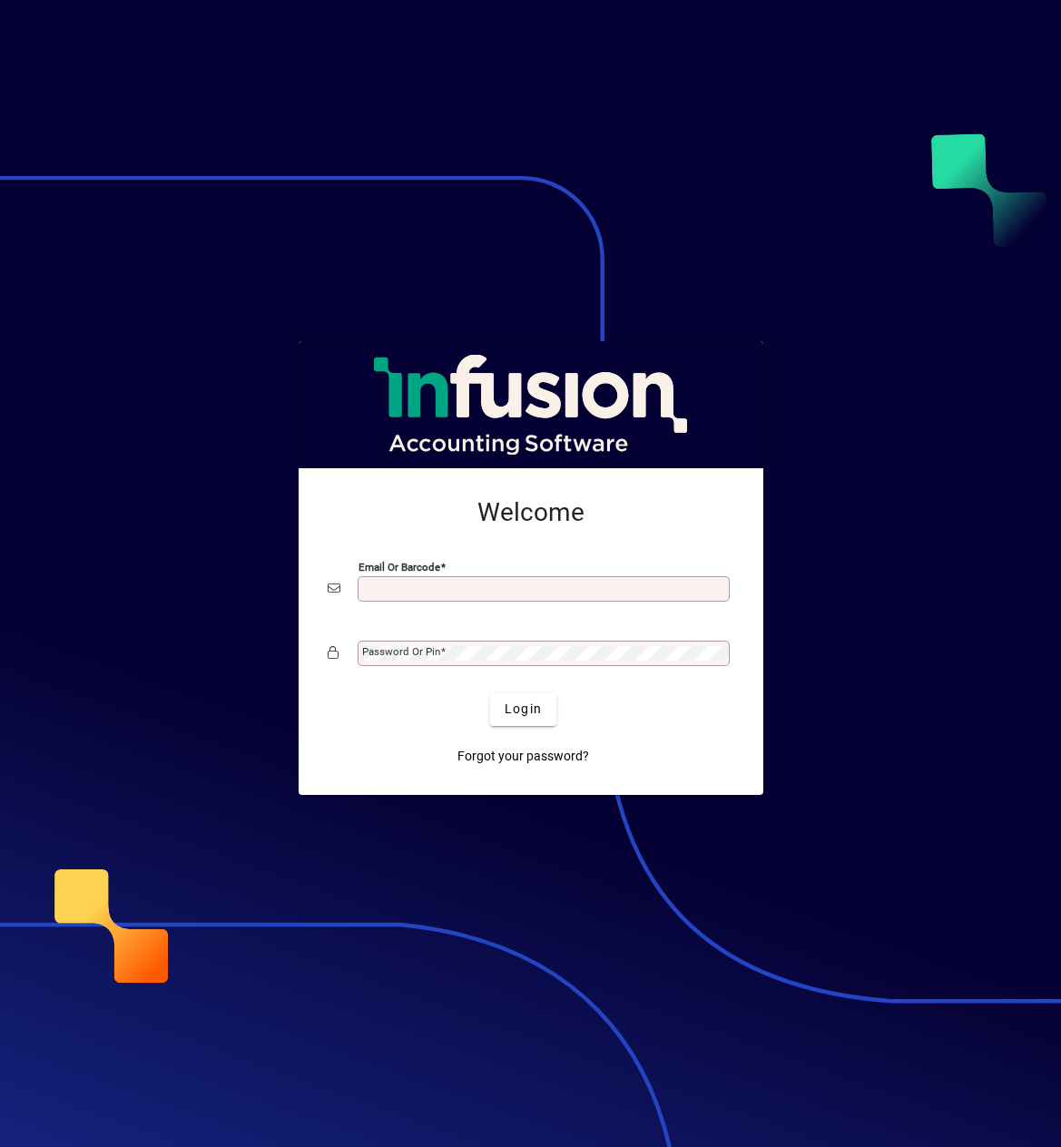 This screenshot has height=1147, width=1061. I want to click on span: Login, so click(523, 709).